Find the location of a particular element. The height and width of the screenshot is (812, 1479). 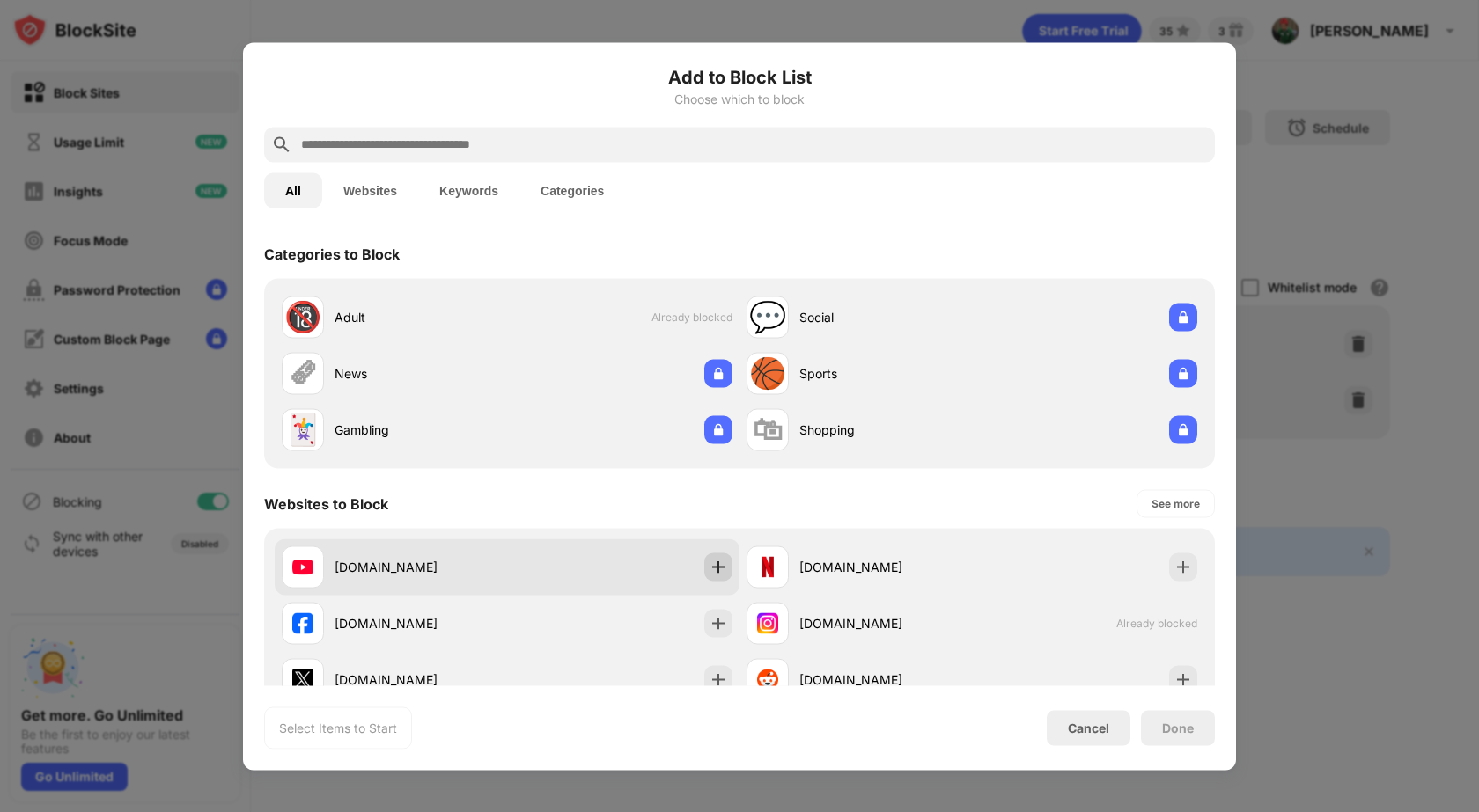

div: Social is located at coordinates (886, 317).